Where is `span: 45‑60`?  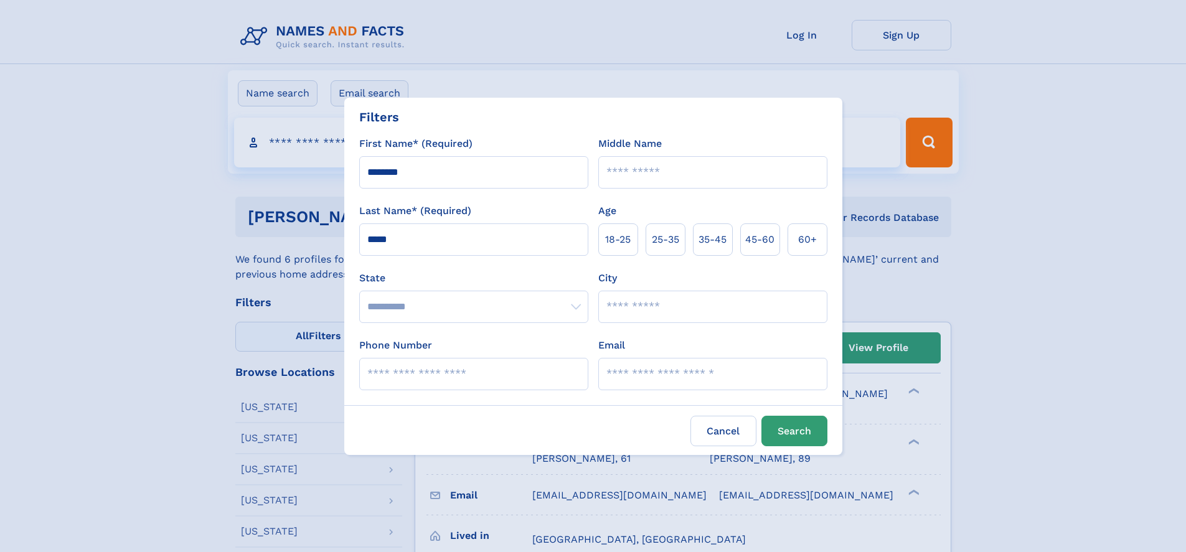
span: 45‑60 is located at coordinates (760, 240).